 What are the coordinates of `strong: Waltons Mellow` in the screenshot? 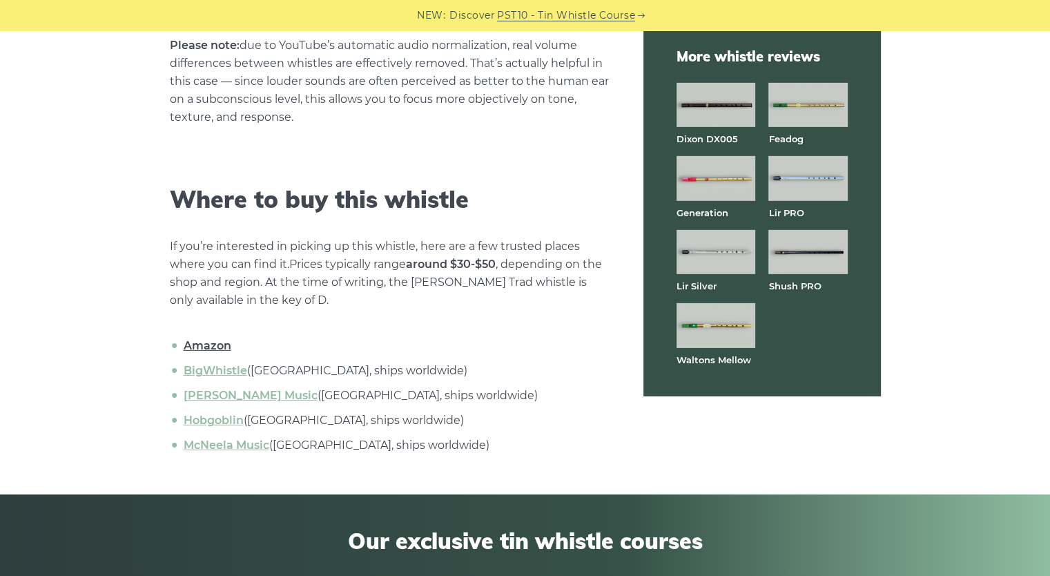 It's located at (714, 360).